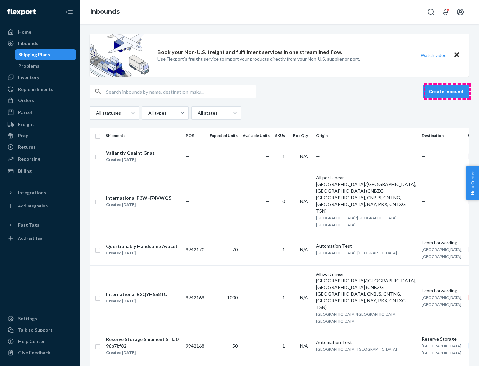 This screenshot has width=479, height=366. Describe the element at coordinates (40, 147) in the screenshot. I see `a: Returns` at that location.